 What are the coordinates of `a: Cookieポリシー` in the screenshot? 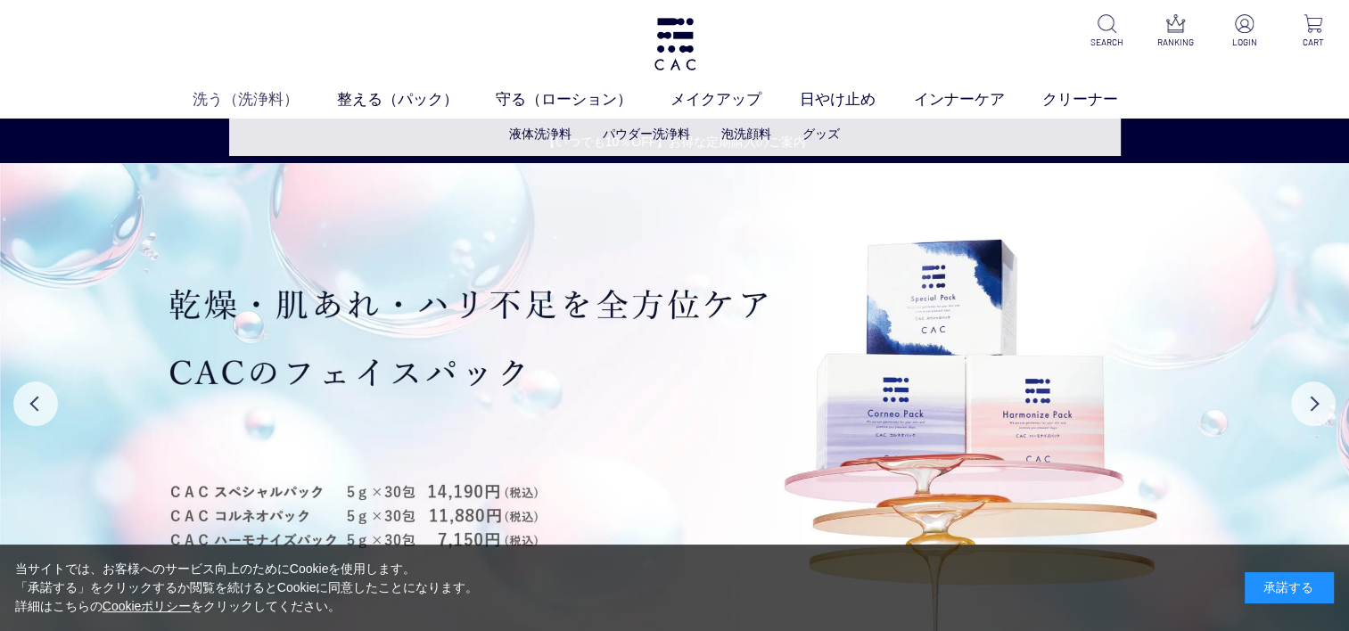 It's located at (147, 606).